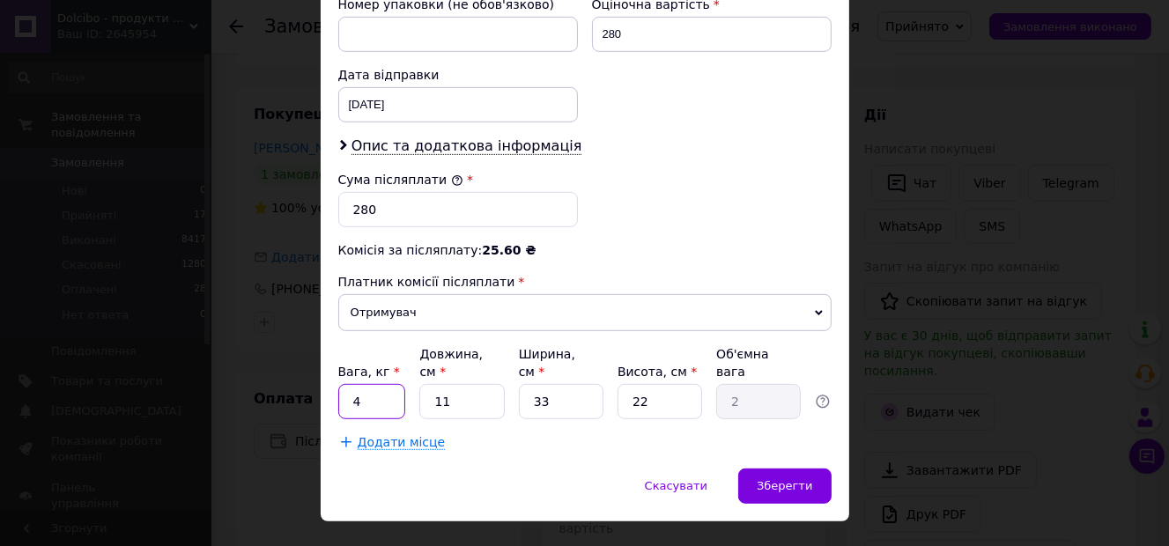 The width and height of the screenshot is (1169, 546). I want to click on span: Отримувач, so click(585, 313).